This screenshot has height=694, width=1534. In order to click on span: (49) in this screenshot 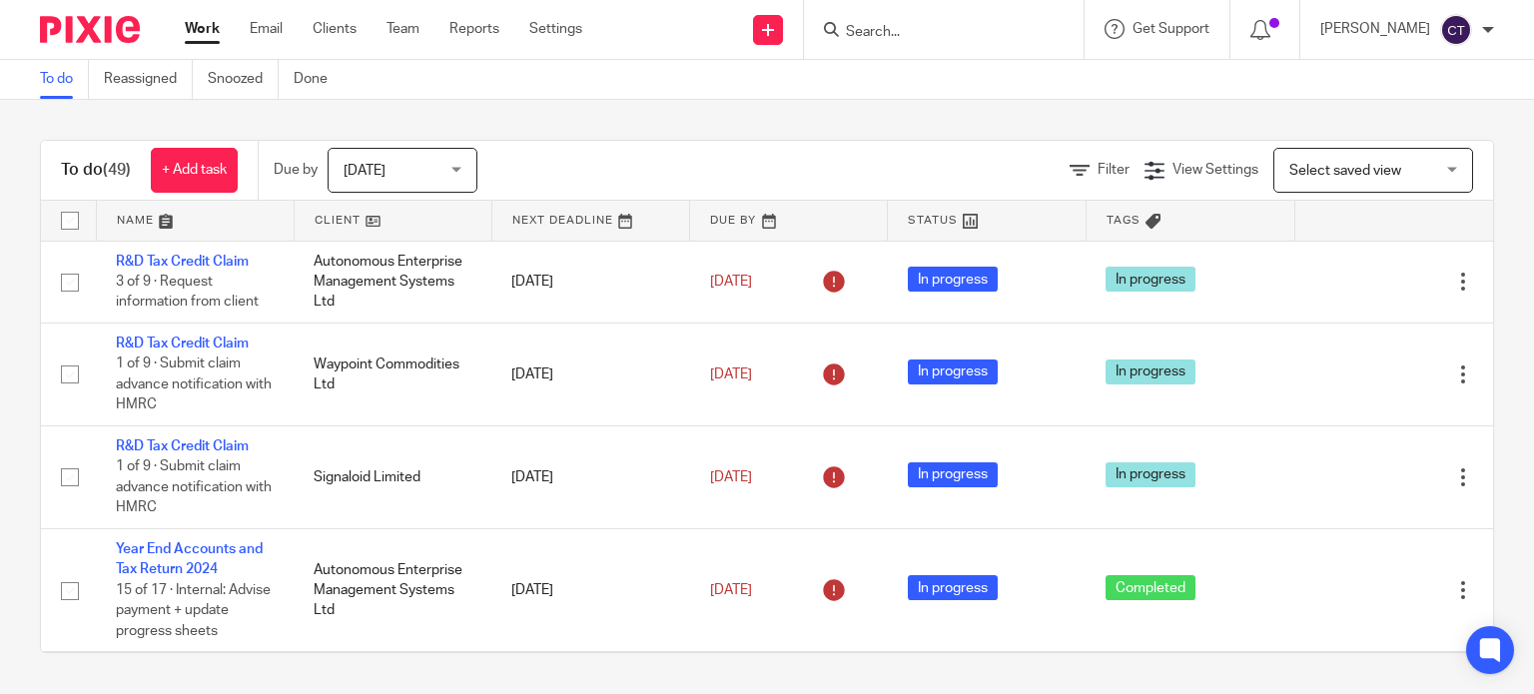, I will do `click(117, 170)`.